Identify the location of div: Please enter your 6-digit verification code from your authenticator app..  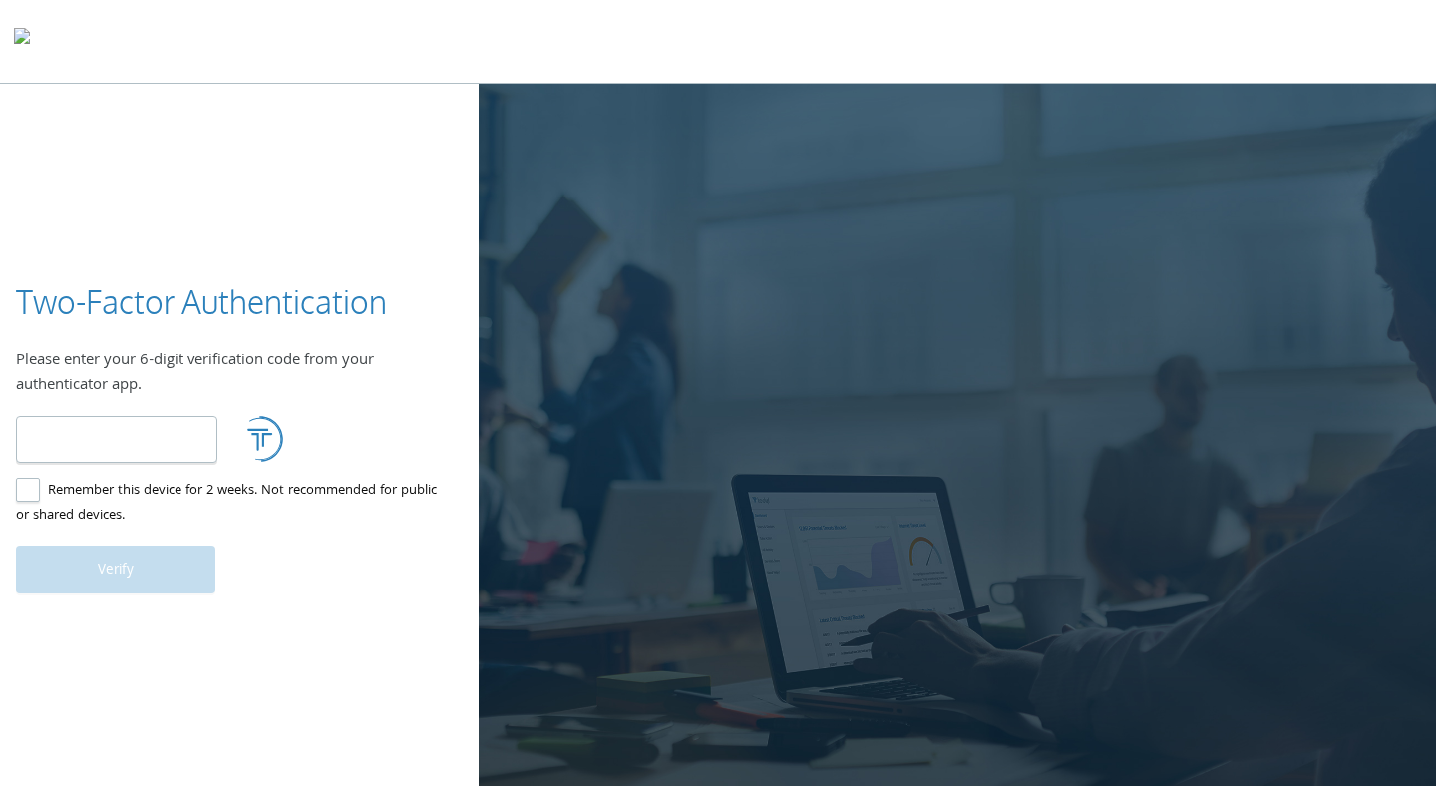
(239, 374).